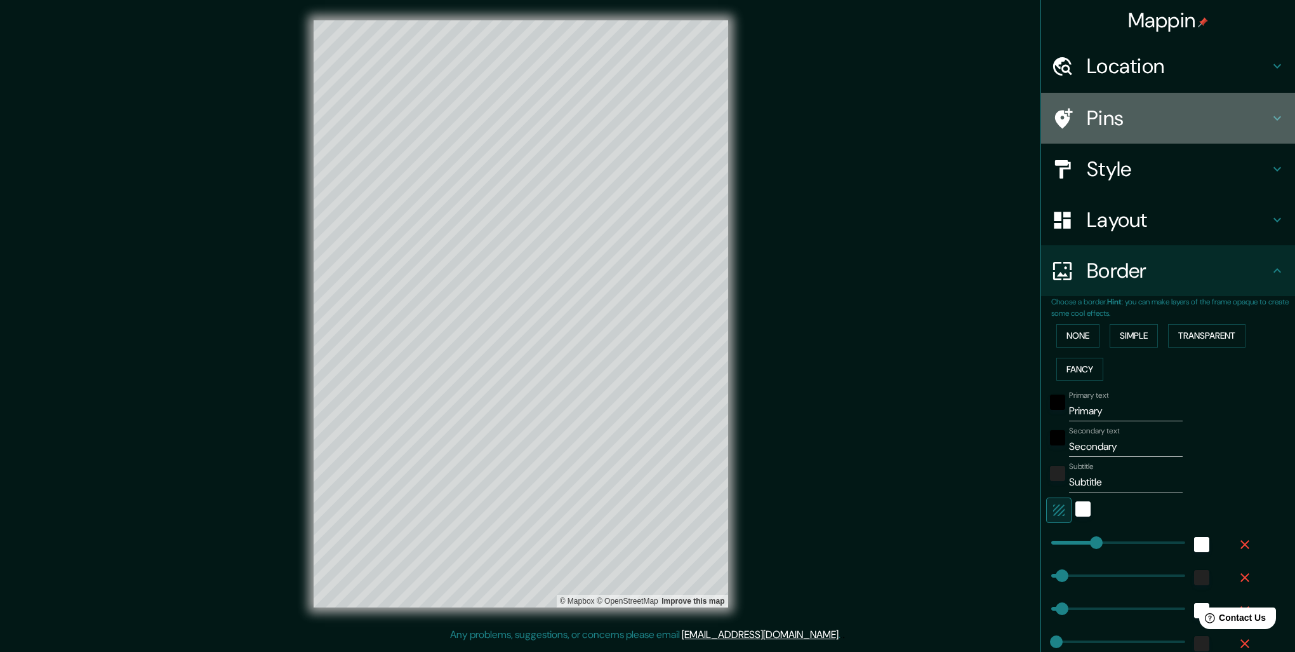 The width and height of the screenshot is (1295, 652). What do you see at coordinates (1179, 169) in the screenshot?
I see `h4: Style` at bounding box center [1179, 169].